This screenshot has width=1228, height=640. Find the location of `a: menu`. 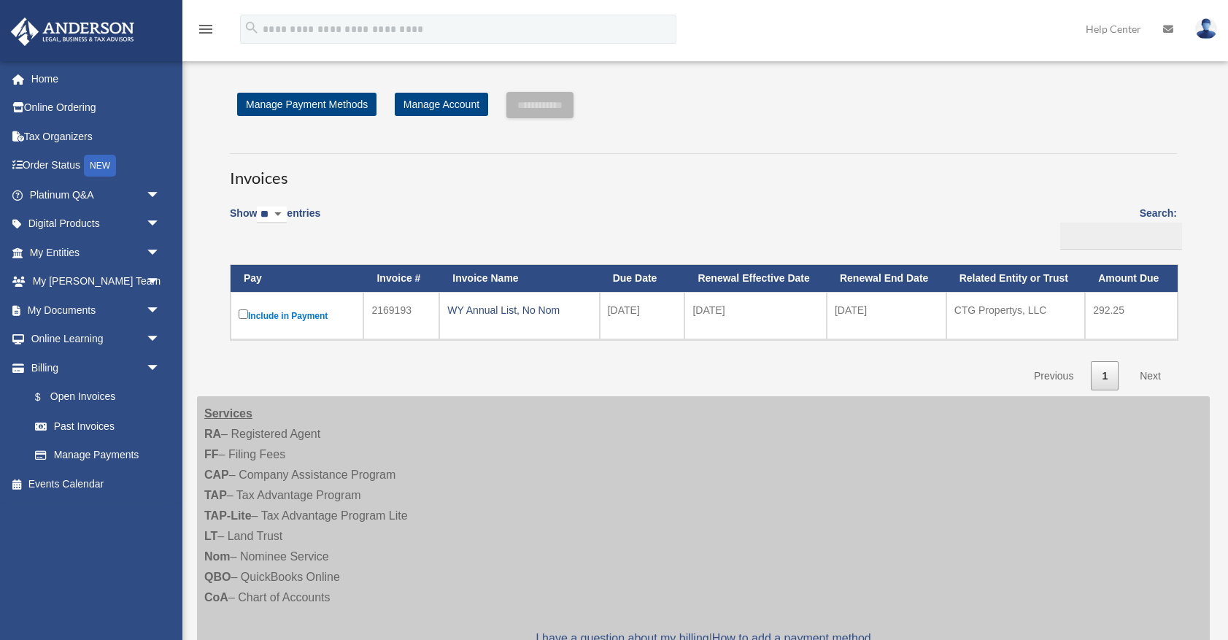

a: menu is located at coordinates (206, 31).